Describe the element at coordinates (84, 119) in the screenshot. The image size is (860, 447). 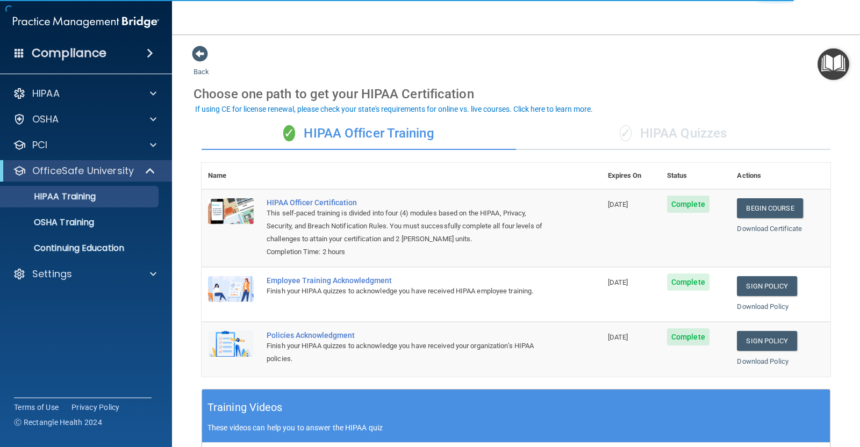
I see `a: OSHA` at that location.